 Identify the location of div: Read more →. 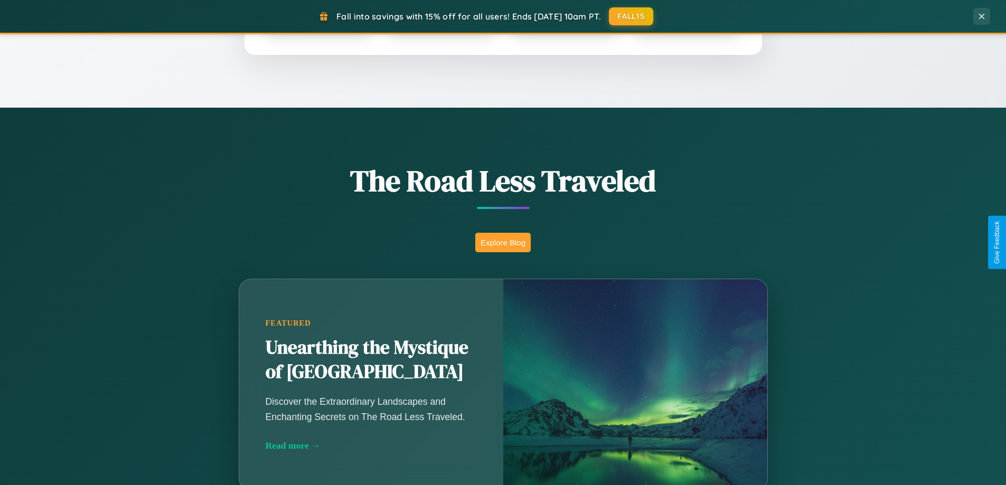
(371, 446).